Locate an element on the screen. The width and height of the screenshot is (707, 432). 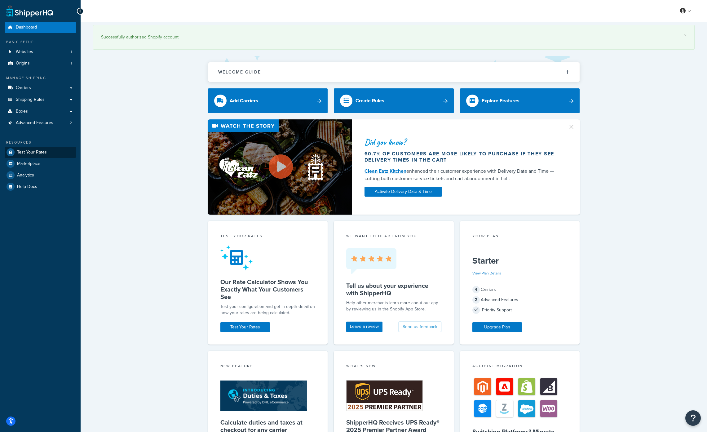
a: Create Rules is located at coordinates (394, 101).